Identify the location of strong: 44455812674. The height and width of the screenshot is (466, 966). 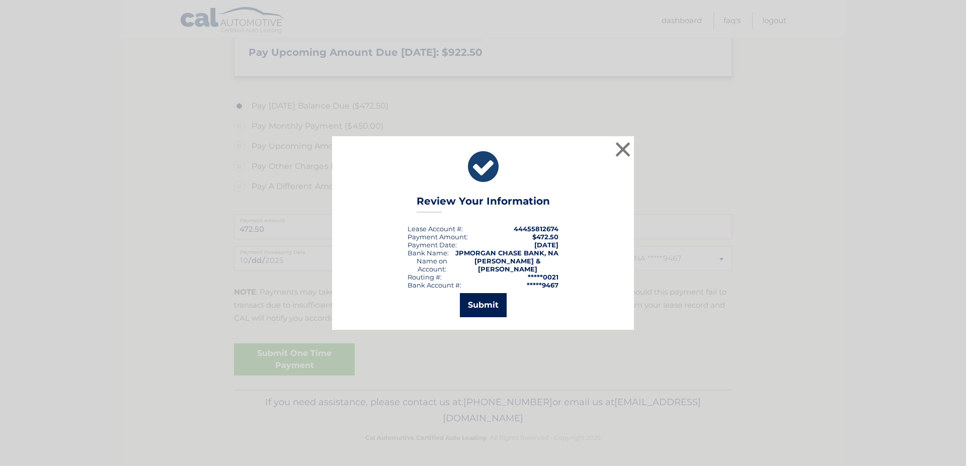
(536, 229).